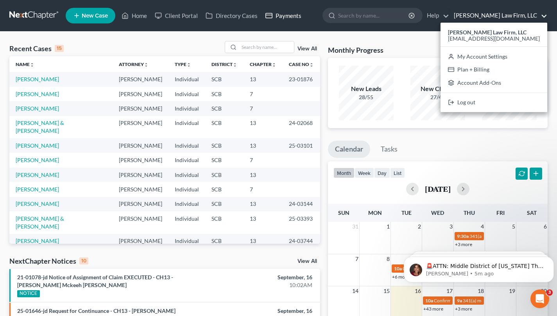 The image size is (557, 316). Describe the element at coordinates (263, 64) in the screenshot. I see `a: Chapterunfold_more` at that location.